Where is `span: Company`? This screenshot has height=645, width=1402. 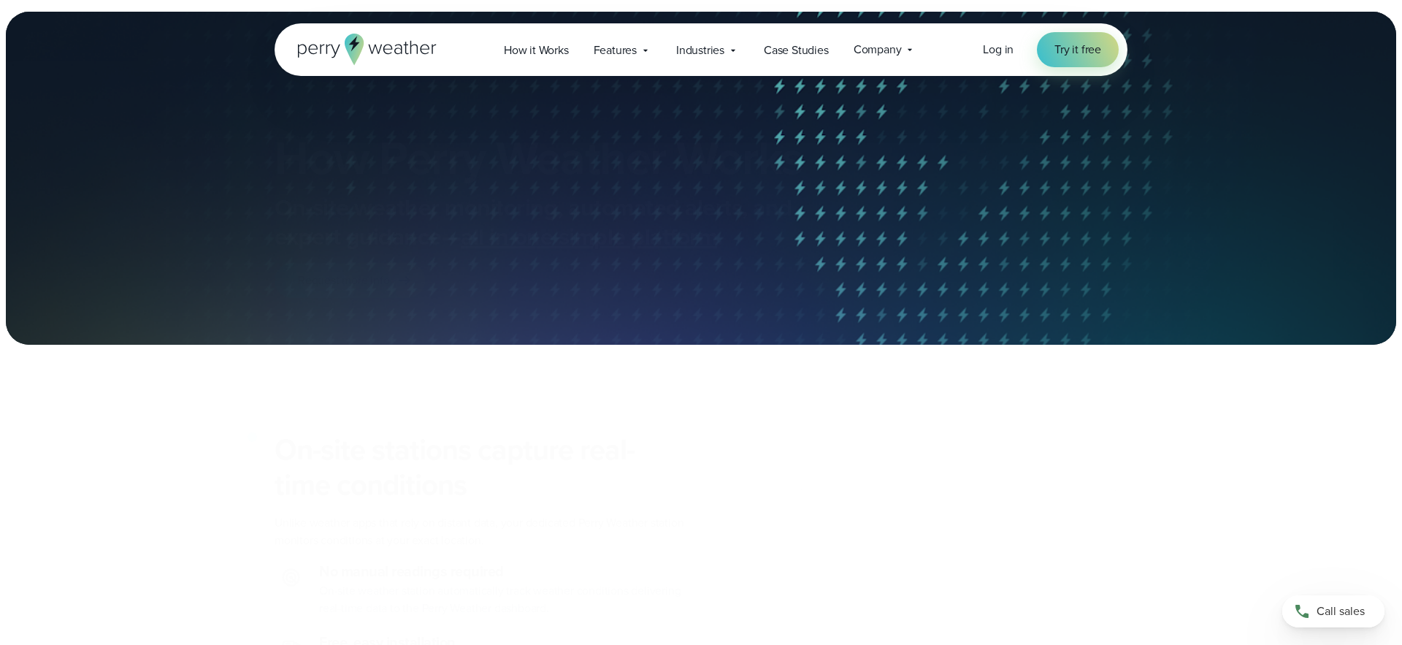
span: Company is located at coordinates (878, 50).